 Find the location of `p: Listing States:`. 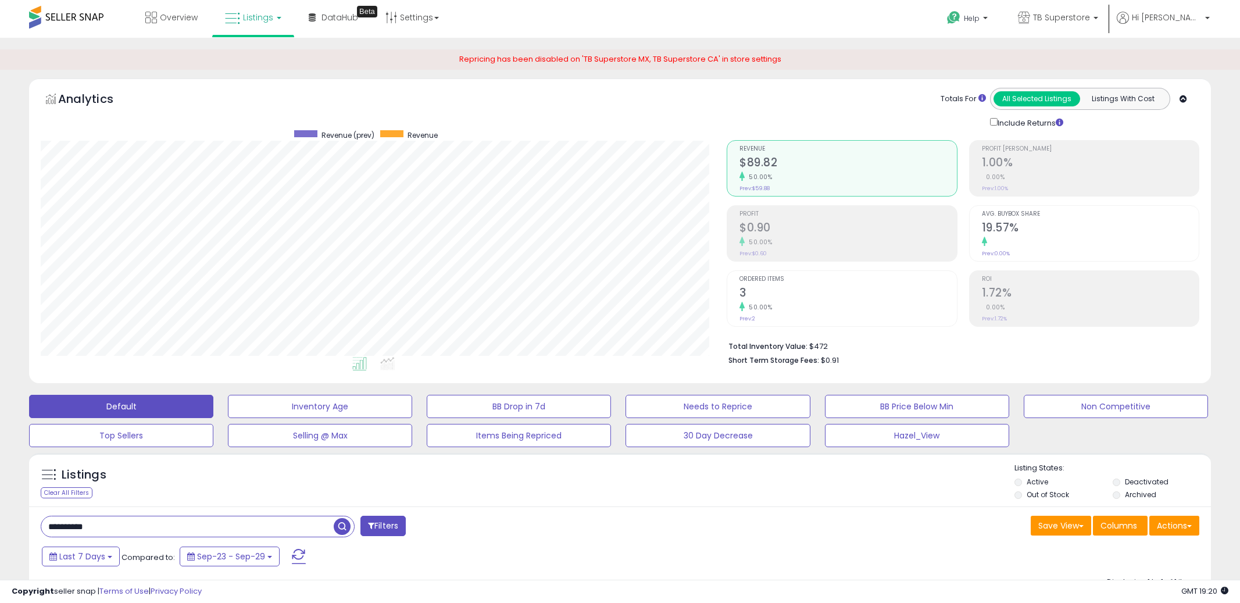

p: Listing States: is located at coordinates (1113, 468).